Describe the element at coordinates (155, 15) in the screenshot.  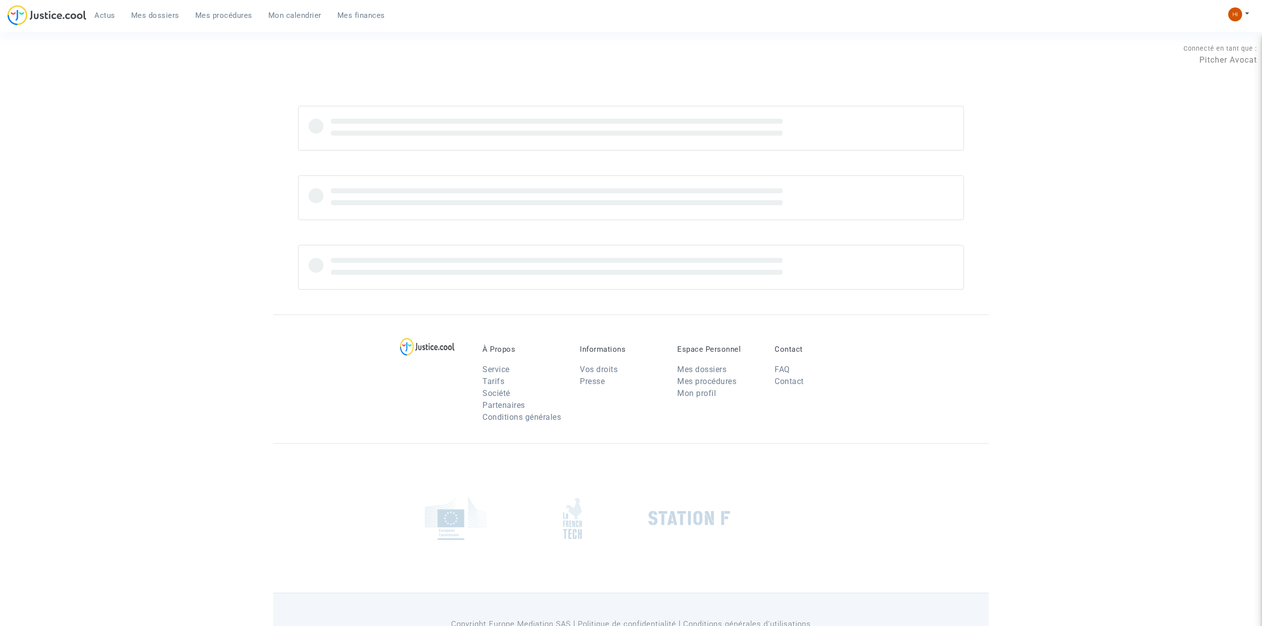
I see `span: Mes dossiers` at that location.